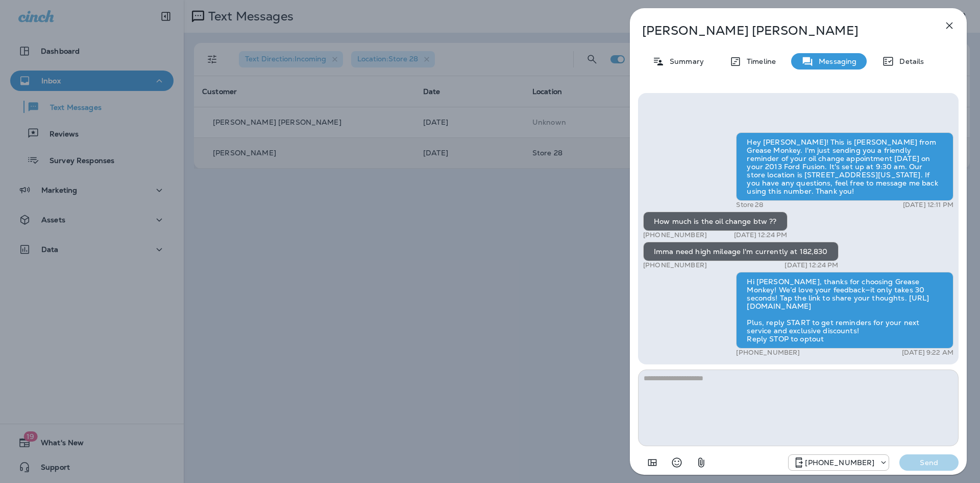 This screenshot has width=980, height=483. I want to click on p: Store 28, so click(750, 205).